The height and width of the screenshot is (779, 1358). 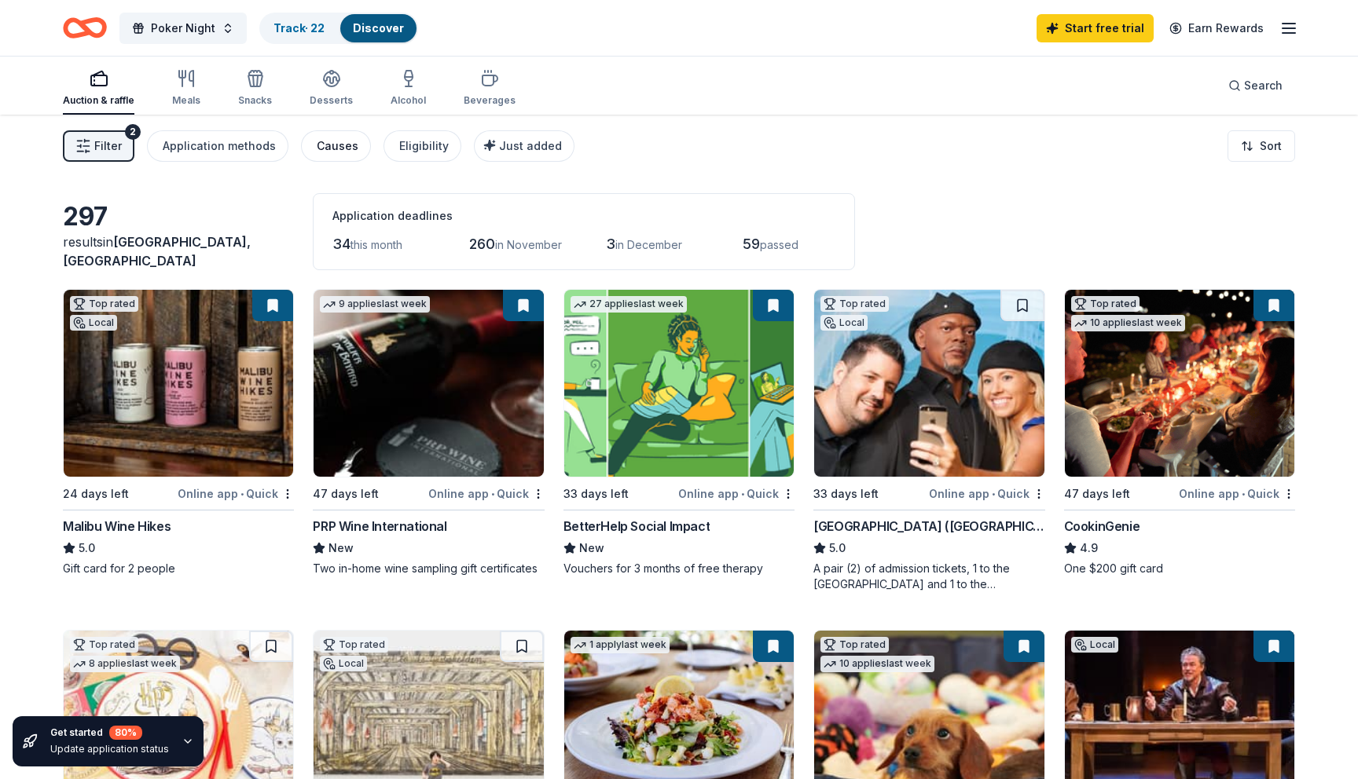 I want to click on button: Meals, so click(x=186, y=89).